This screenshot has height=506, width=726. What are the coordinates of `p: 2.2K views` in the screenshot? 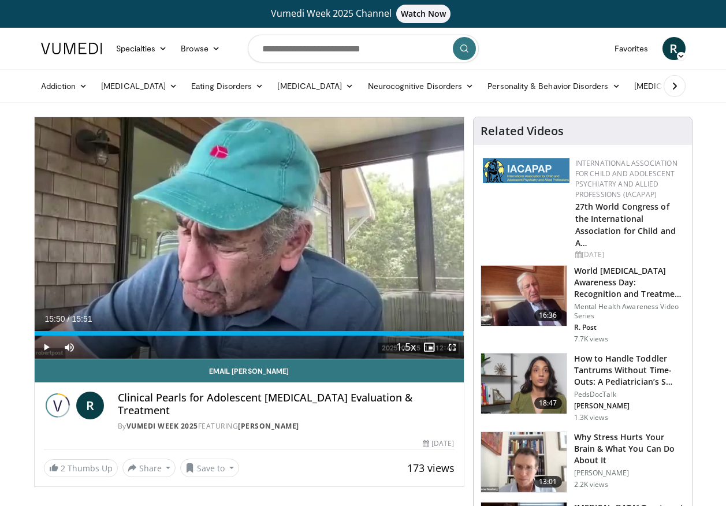 It's located at (591, 484).